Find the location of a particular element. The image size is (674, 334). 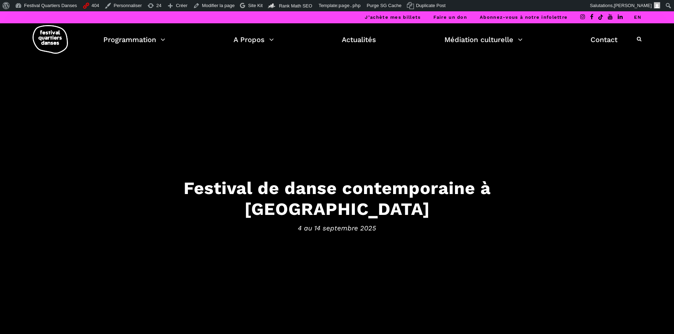

a: Actualités is located at coordinates (359, 40).